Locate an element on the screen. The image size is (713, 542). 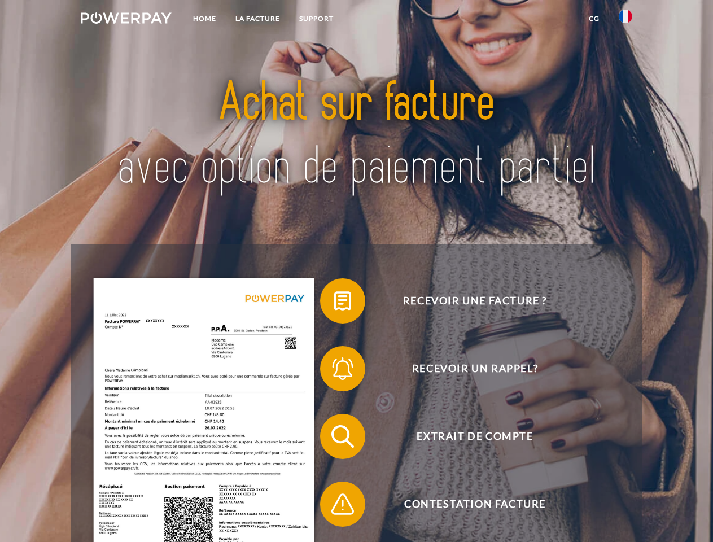
img: title-powerpay_fr.svg is located at coordinates (356, 135).